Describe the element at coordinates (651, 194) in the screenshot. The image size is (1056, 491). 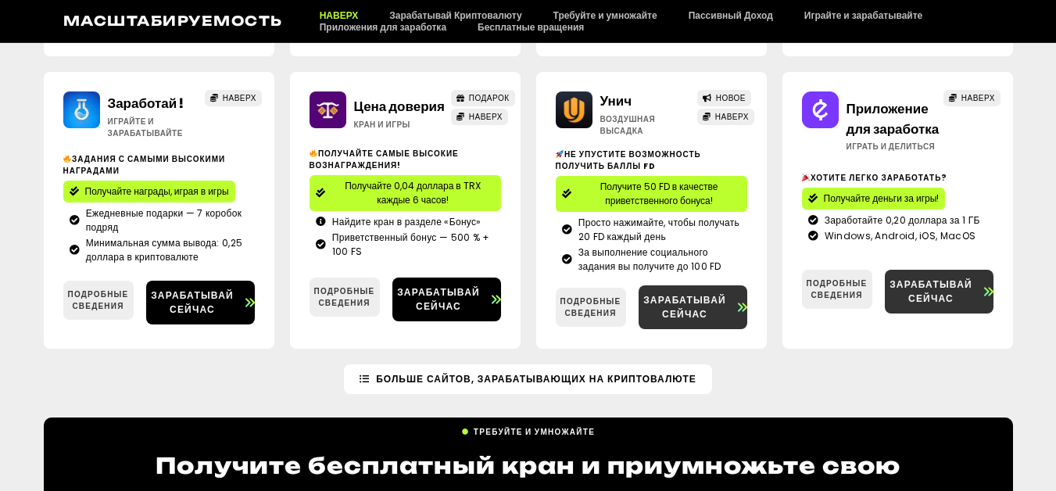
I see `a: Получите 50 FD в качестве приветственного бонуса!` at that location.